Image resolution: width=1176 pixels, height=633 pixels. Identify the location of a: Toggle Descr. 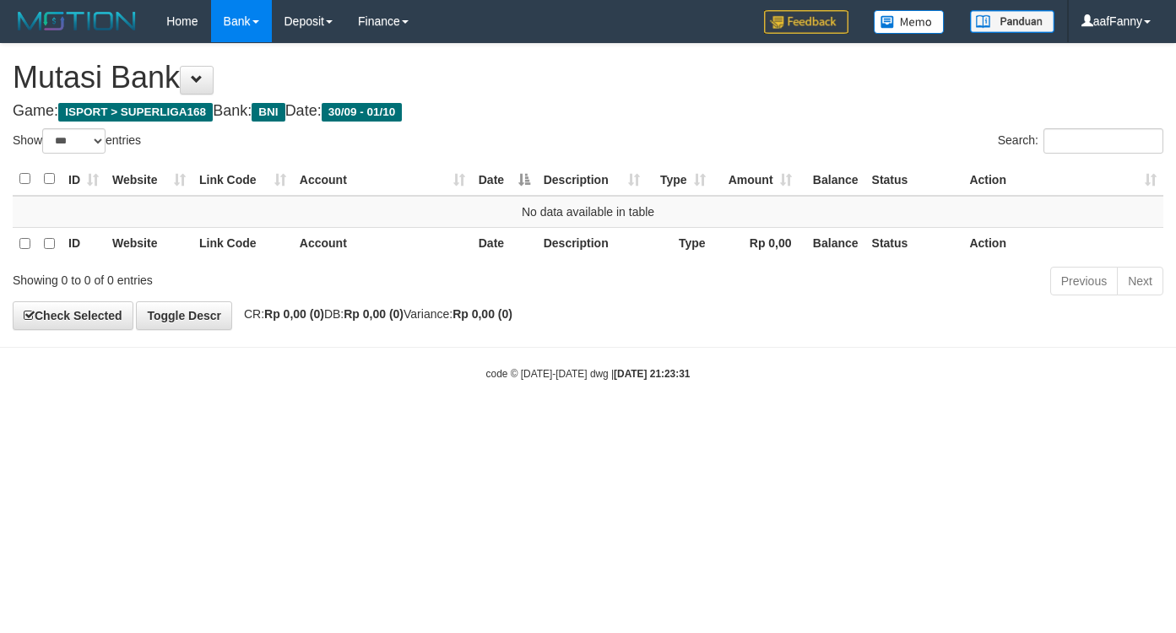
(184, 316).